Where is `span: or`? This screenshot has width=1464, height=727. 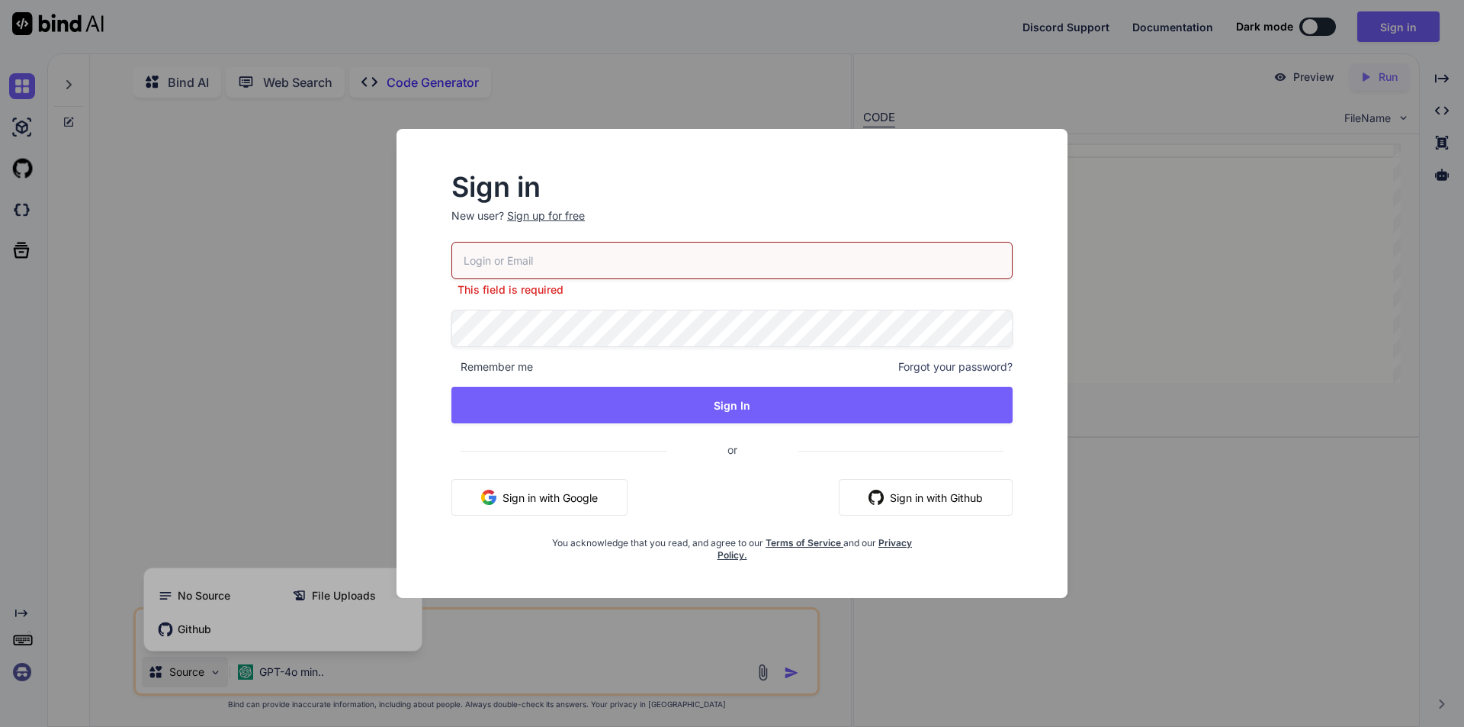
span: or is located at coordinates (732, 449).